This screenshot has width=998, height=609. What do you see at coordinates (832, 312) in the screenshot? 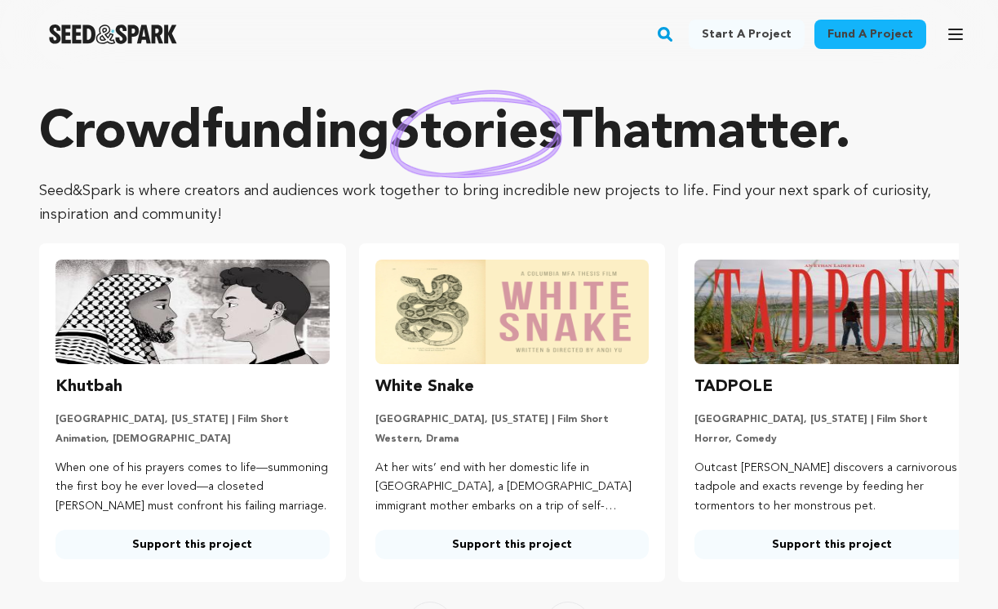
I see `img: TADPOLE image` at bounding box center [832, 312].